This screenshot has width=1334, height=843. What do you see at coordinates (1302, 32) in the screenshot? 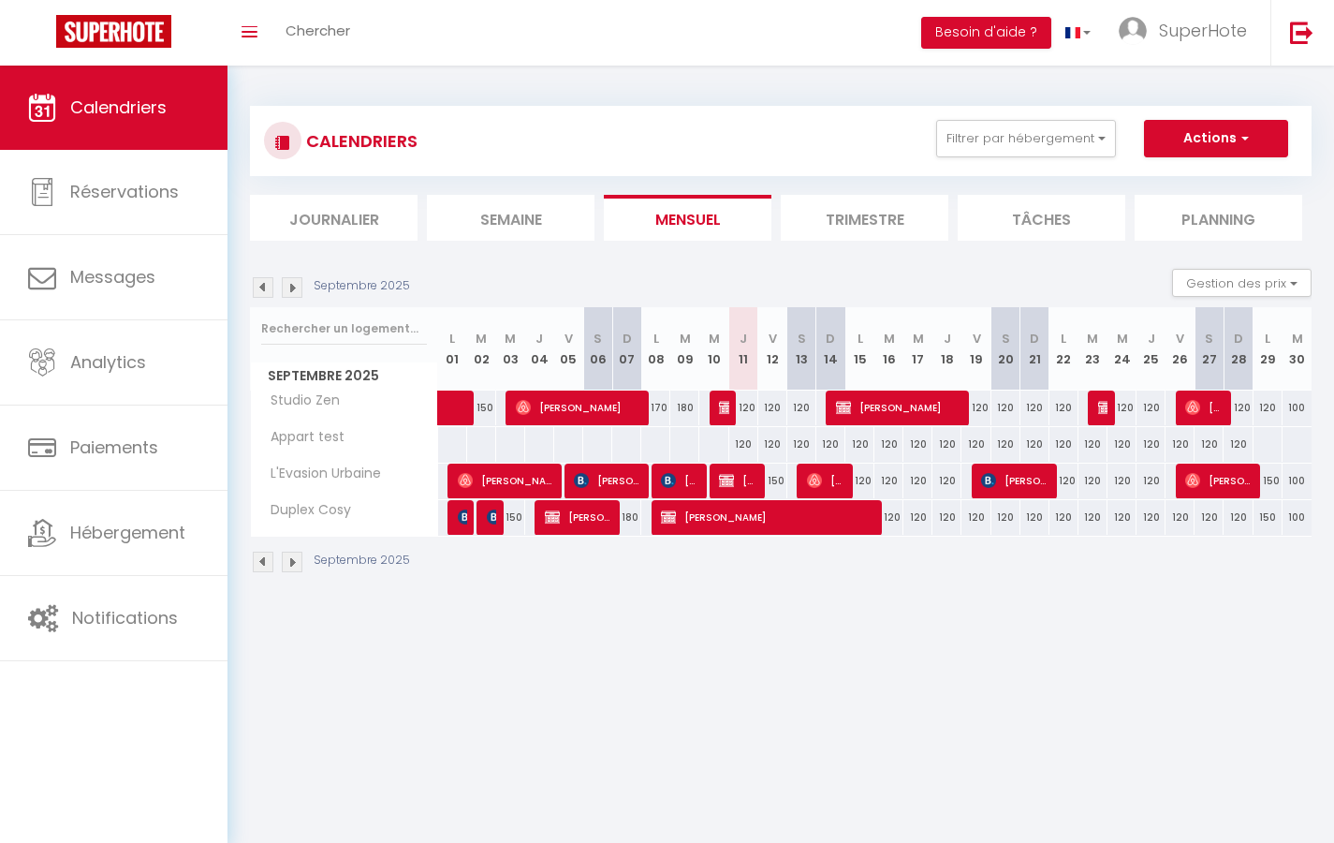
I see `img: logout` at bounding box center [1302, 32].